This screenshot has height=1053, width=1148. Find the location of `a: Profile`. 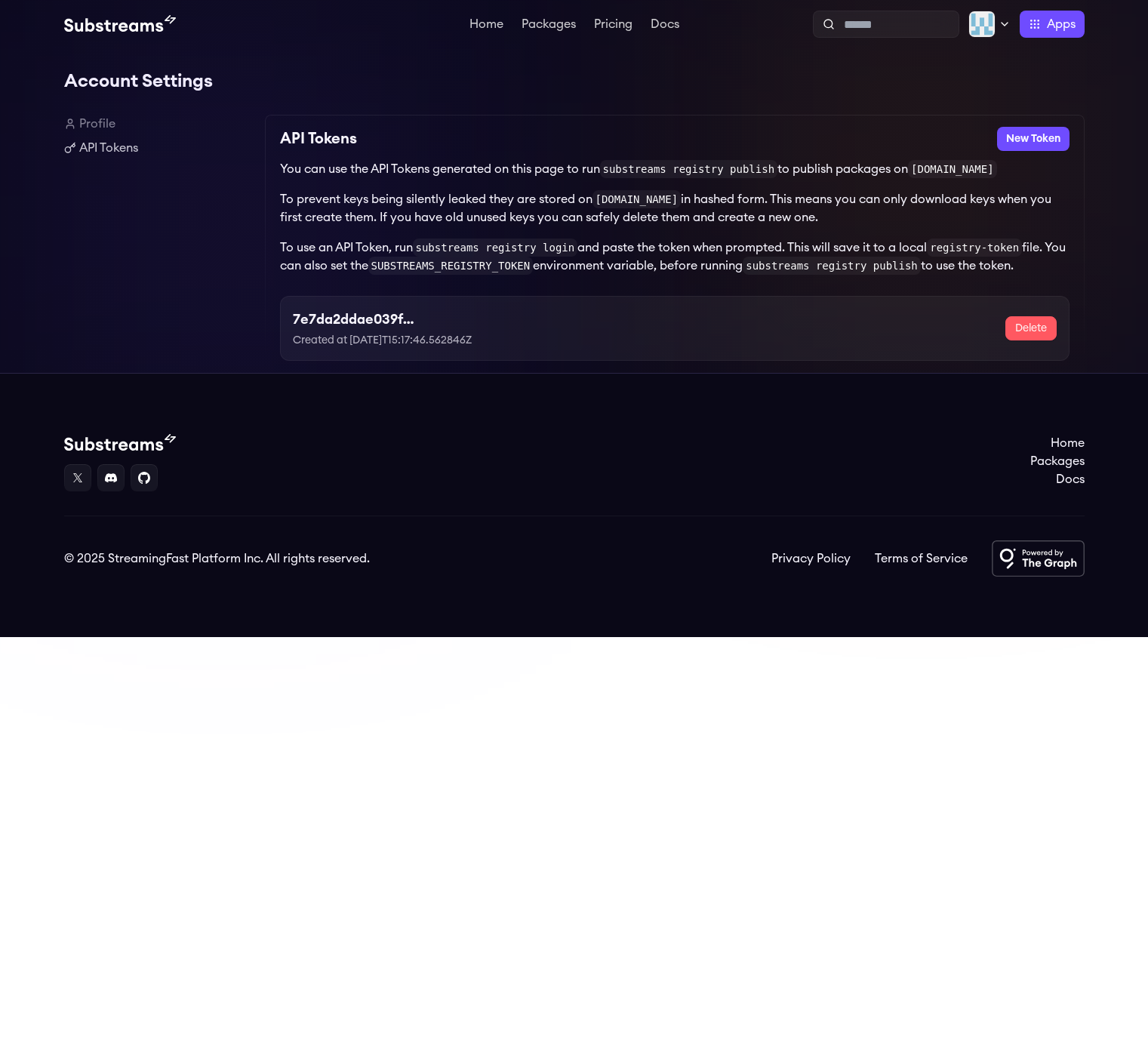

a: Profile is located at coordinates (158, 123).